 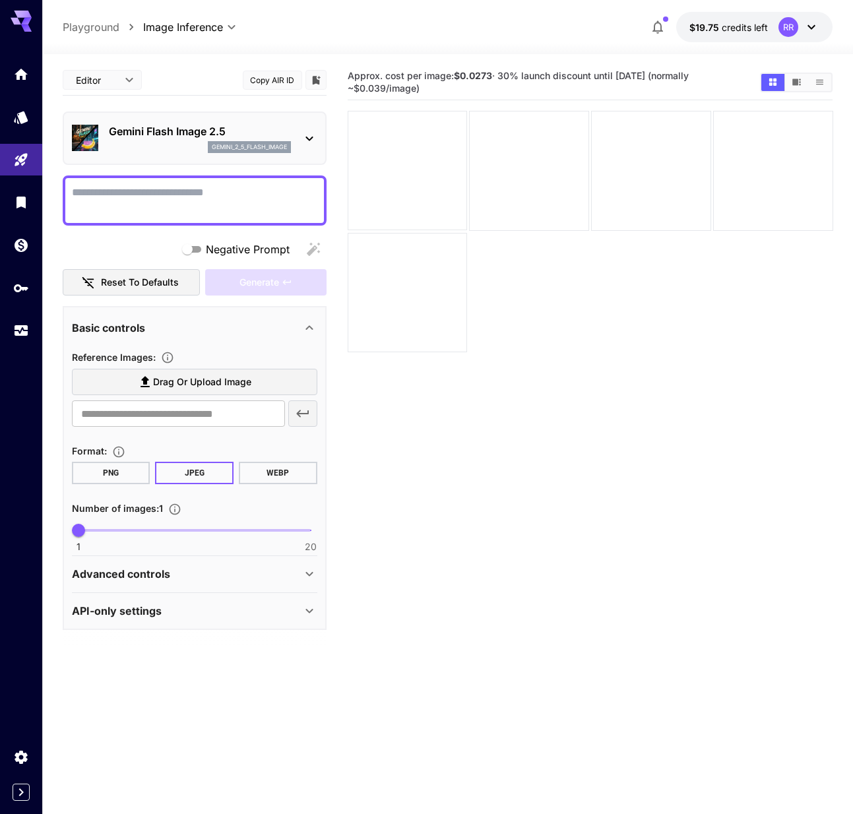 I want to click on div: Library, so click(x=21, y=202).